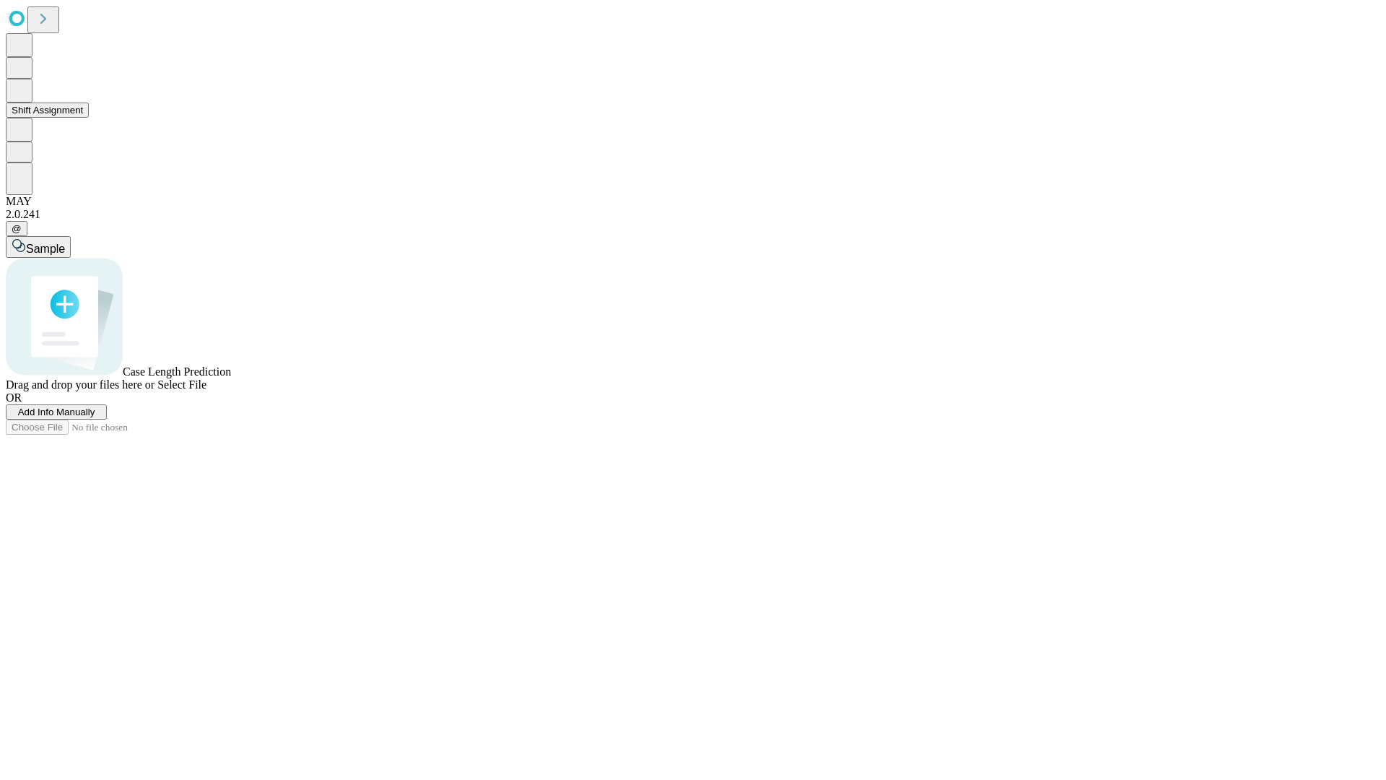 This screenshot has height=780, width=1386. What do you see at coordinates (177, 371) in the screenshot?
I see `span: Case Length Prediction` at bounding box center [177, 371].